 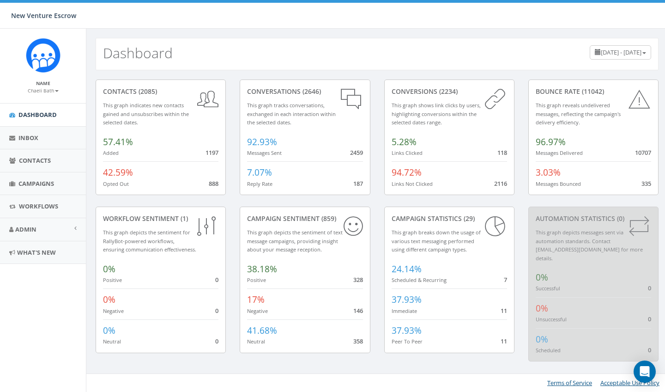 What do you see at coordinates (501, 183) in the screenshot?
I see `span: 2116` at bounding box center [501, 183].